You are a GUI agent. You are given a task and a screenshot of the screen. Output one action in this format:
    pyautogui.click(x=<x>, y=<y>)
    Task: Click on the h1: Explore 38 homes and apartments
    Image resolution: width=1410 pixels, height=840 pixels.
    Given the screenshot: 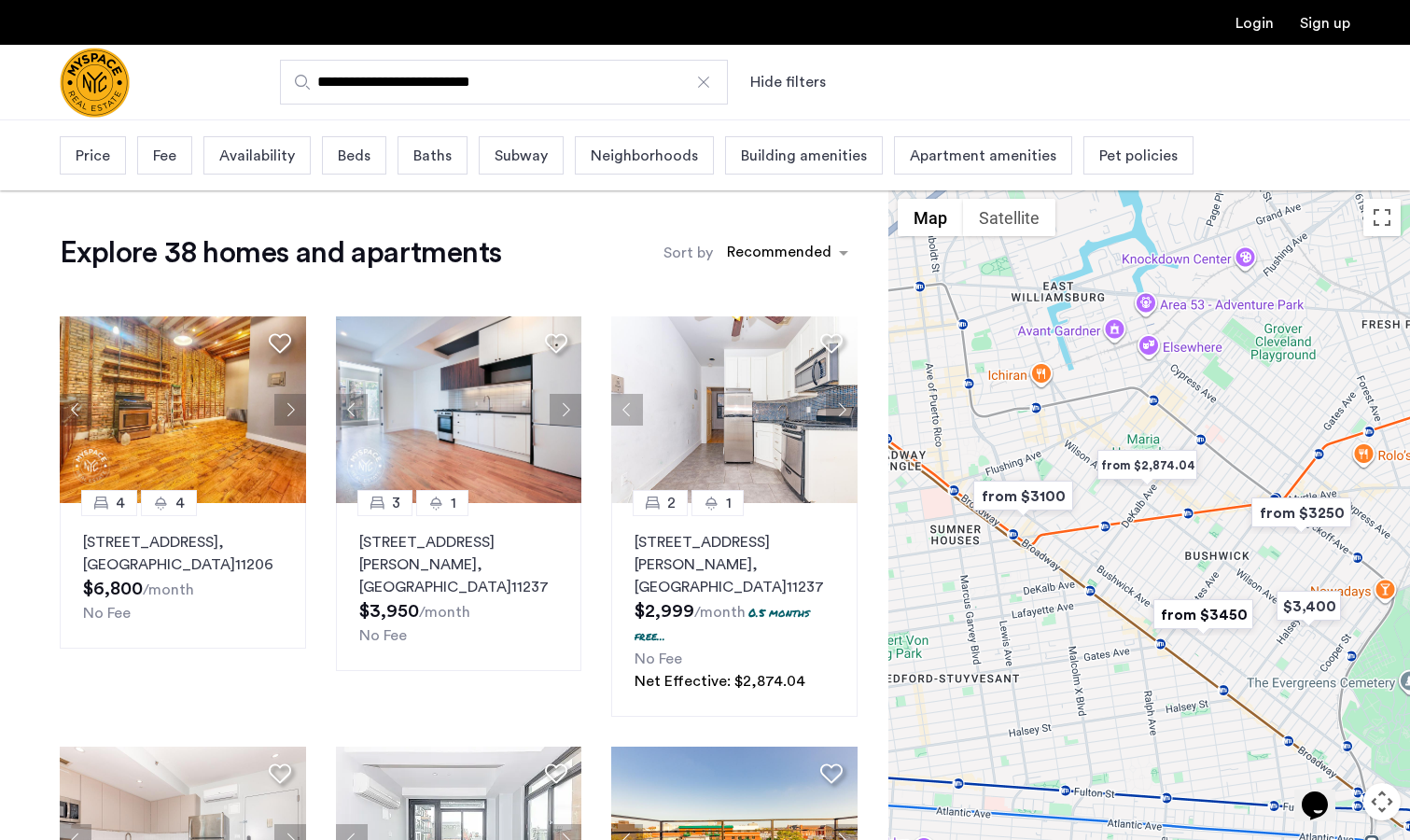 What is the action you would take?
    pyautogui.click(x=280, y=253)
    